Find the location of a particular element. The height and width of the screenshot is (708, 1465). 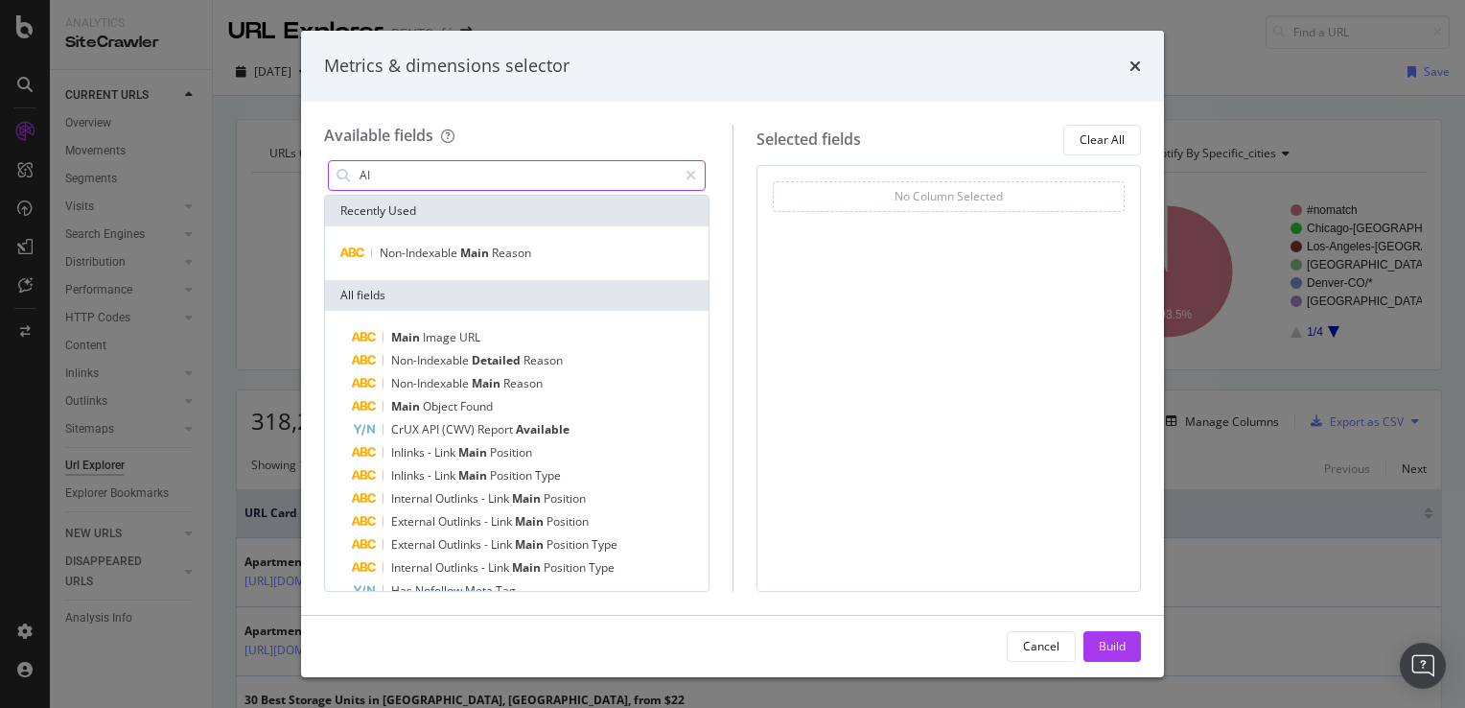

span: CrUX is located at coordinates (406, 429).